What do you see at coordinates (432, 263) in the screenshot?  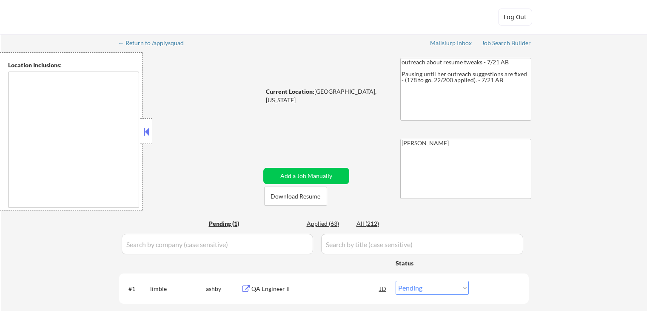 I see `div: Status` at bounding box center [432, 263].